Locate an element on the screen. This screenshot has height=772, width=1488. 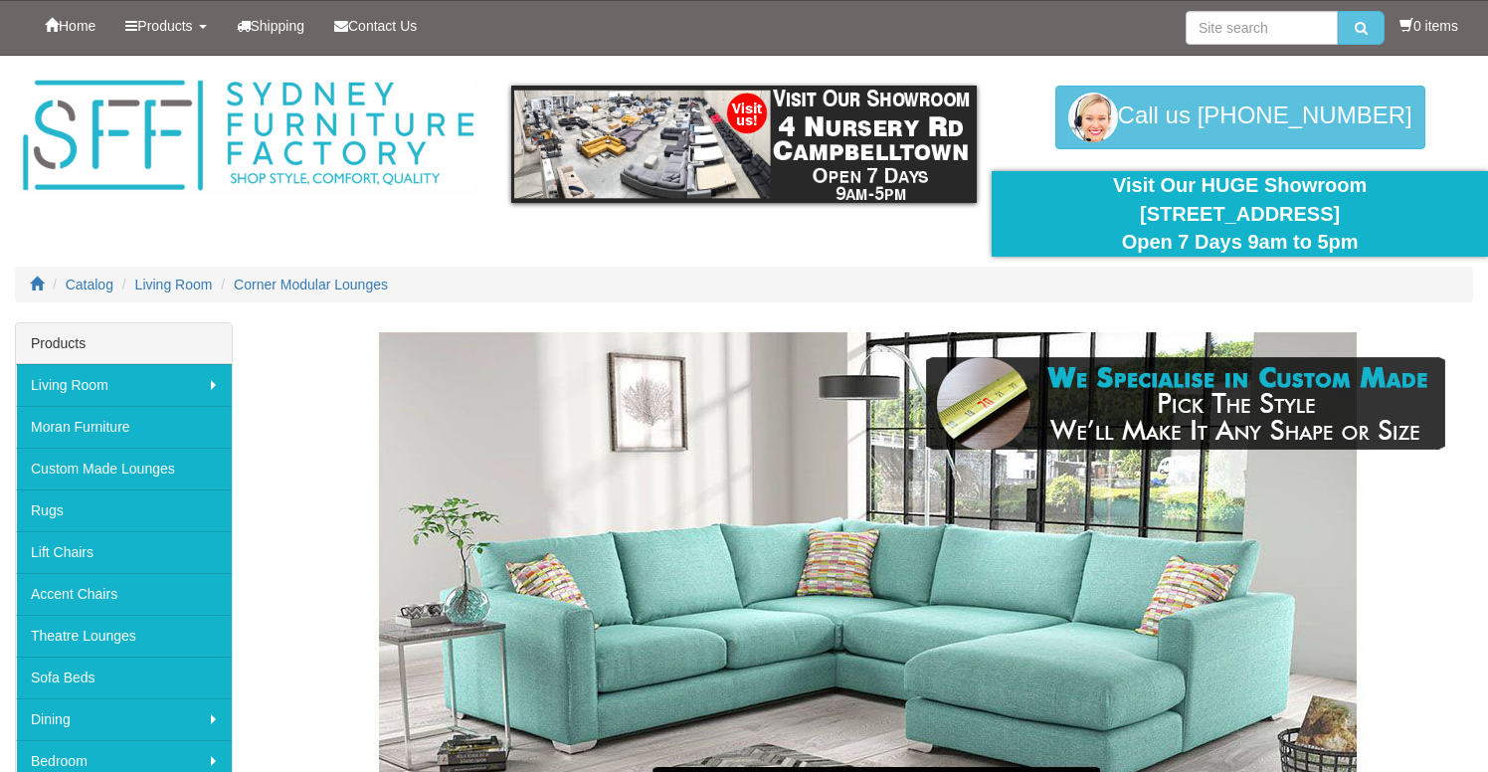
a: Moran Furniture is located at coordinates (123, 427).